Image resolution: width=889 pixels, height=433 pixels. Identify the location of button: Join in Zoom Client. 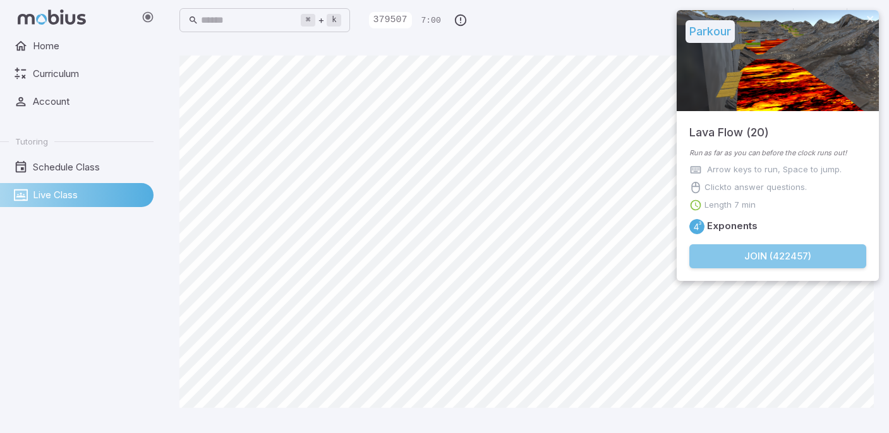
(778, 20).